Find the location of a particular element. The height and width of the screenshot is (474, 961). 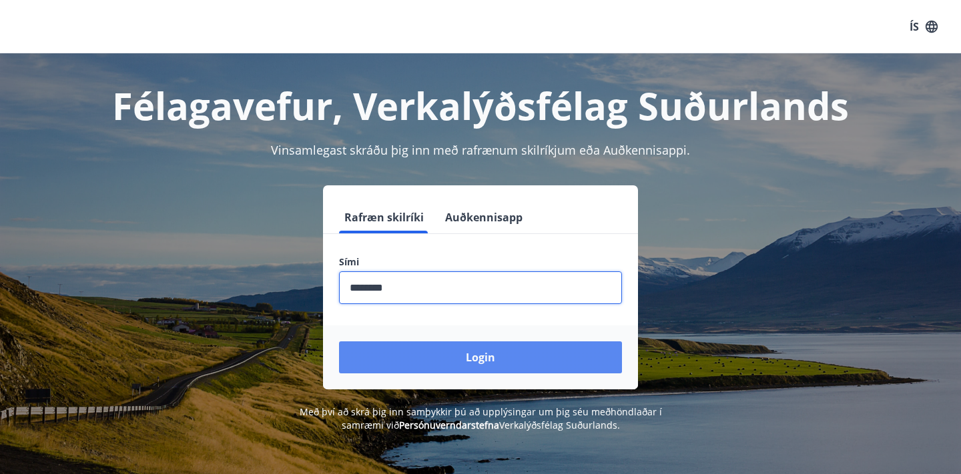

button: Auðkennisapp is located at coordinates (484, 218).